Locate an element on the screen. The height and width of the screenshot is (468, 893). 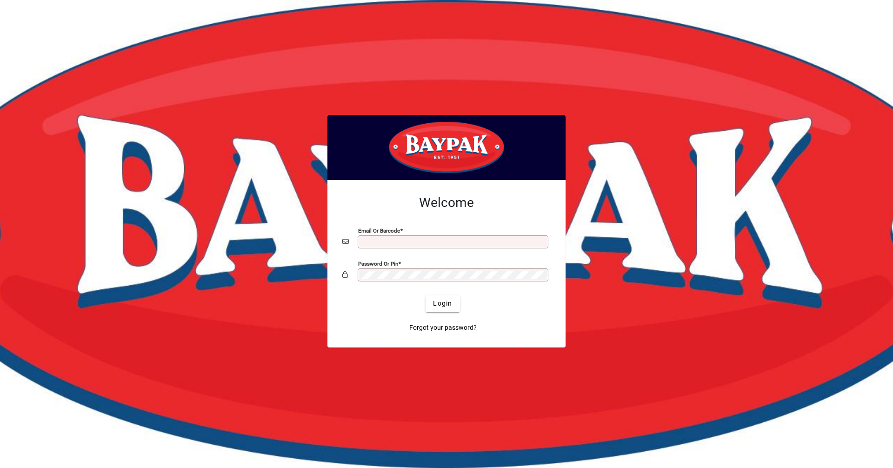
a: Forgot your password? is located at coordinates (443, 328).